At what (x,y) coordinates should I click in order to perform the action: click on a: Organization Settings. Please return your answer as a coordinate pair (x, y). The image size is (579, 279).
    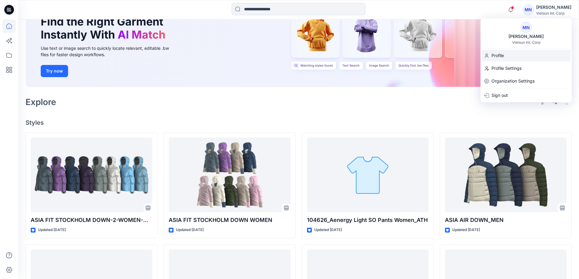
    Looking at the image, I should click on (526, 81).